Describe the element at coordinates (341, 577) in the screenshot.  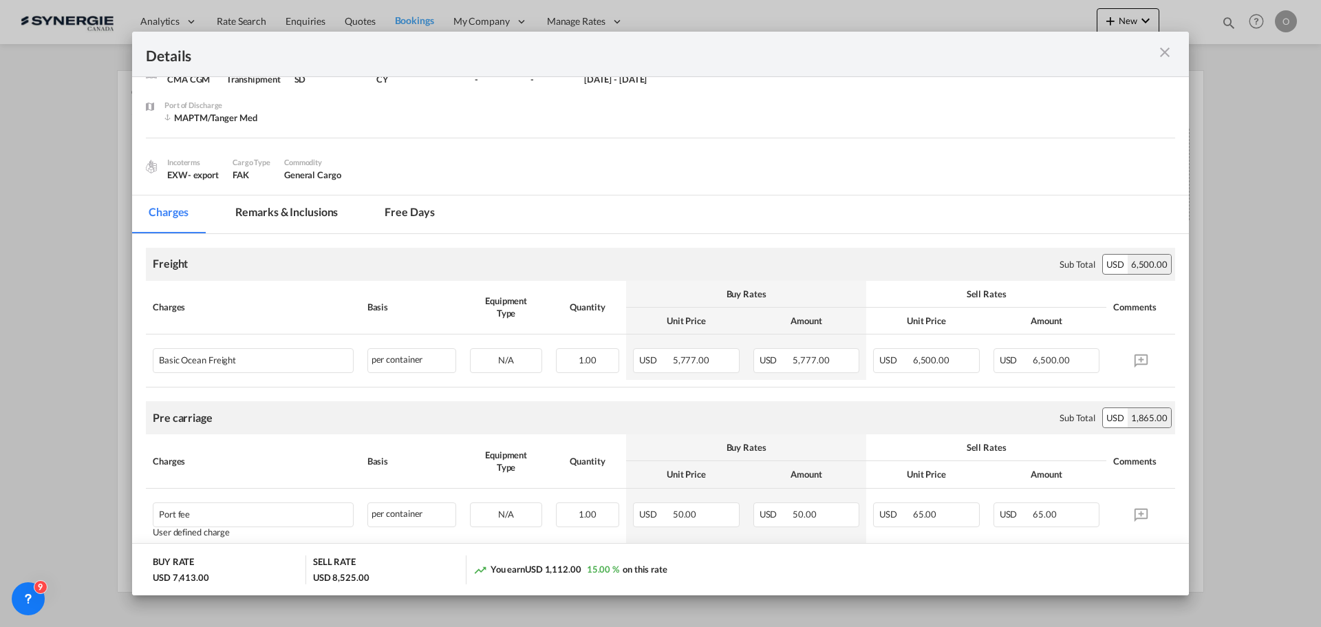
I see `div: USD 8,525.00` at that location.